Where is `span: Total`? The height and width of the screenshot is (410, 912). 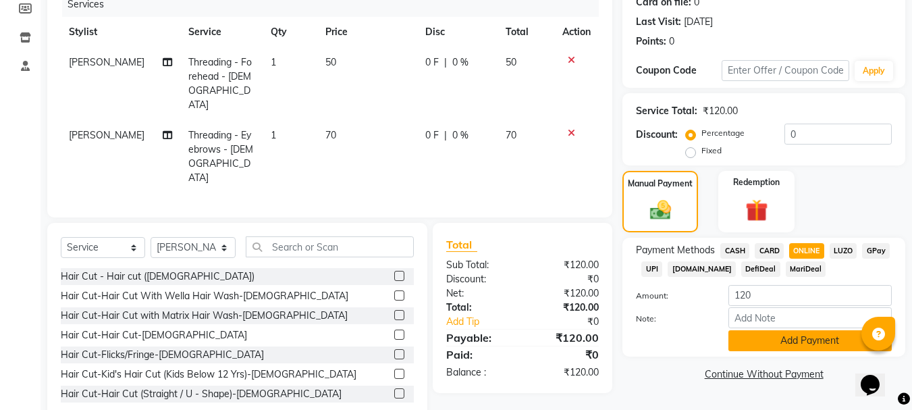
span: Total is located at coordinates (462, 244).